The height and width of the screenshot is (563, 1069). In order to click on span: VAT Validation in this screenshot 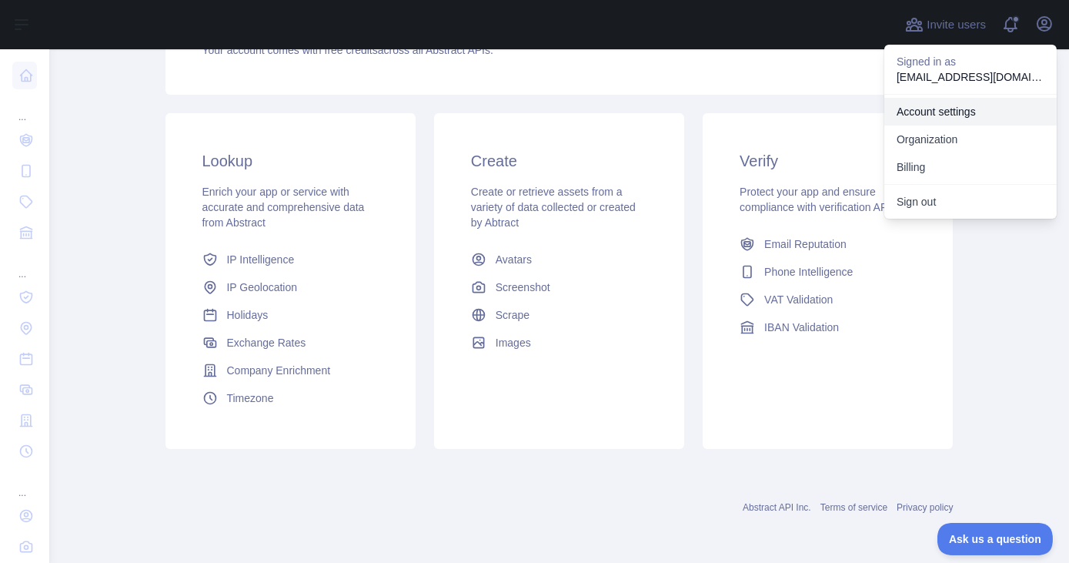, I will do `click(798, 299)`.